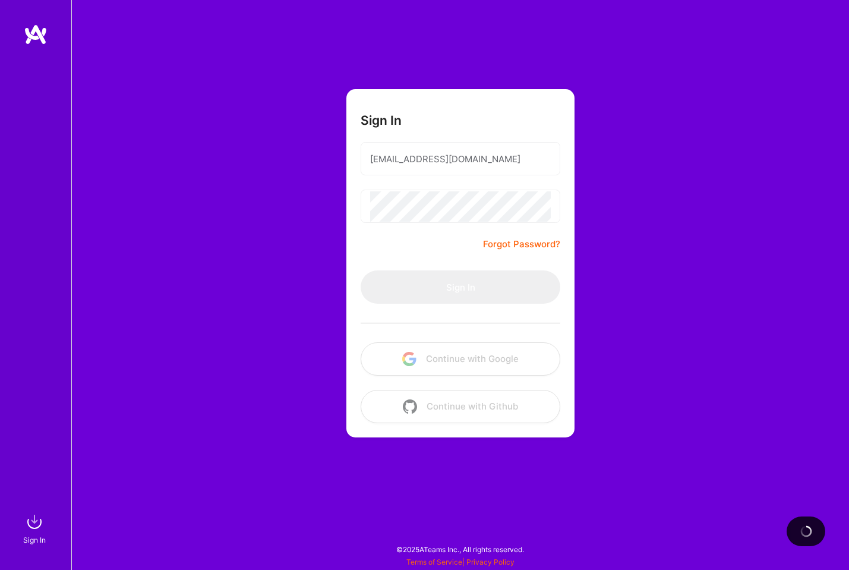 The width and height of the screenshot is (849, 570). I want to click on img: loading, so click(806, 531).